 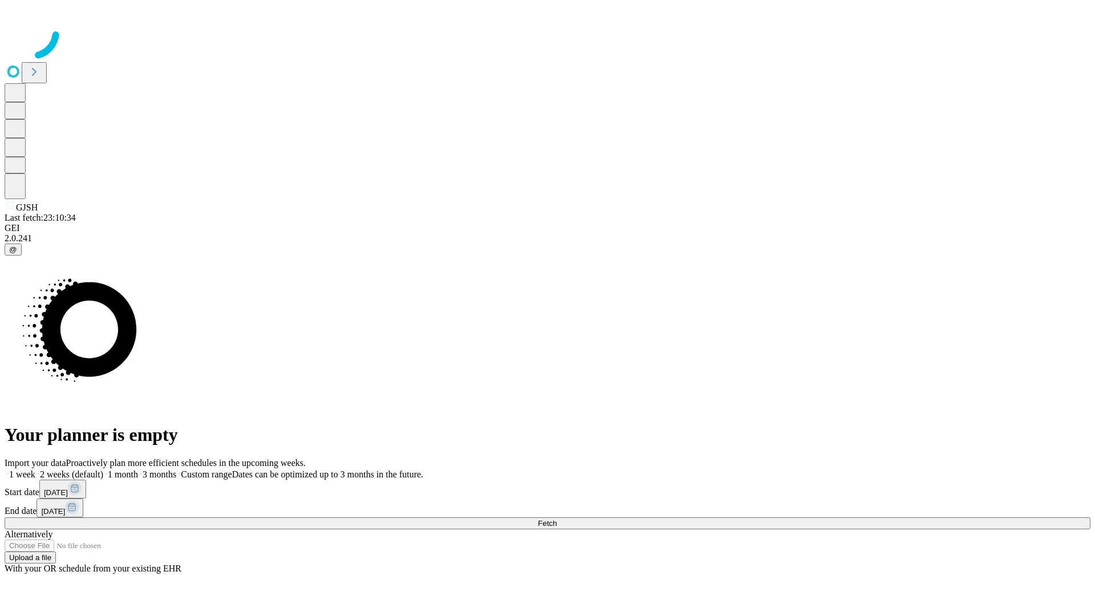 I want to click on h1: Your planner is empty, so click(x=547, y=435).